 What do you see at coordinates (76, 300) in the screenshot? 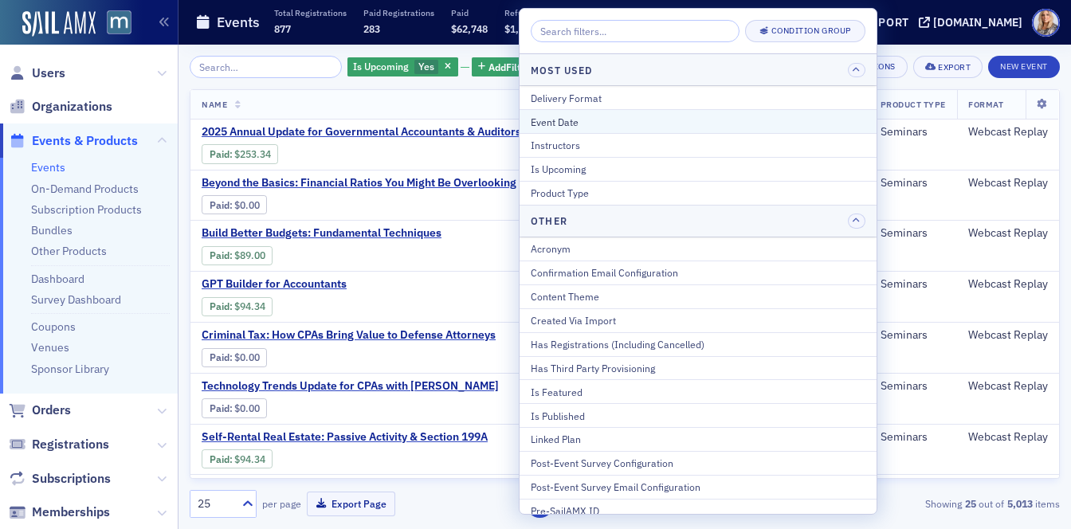
I see `a: Survey Dashboard` at bounding box center [76, 300].